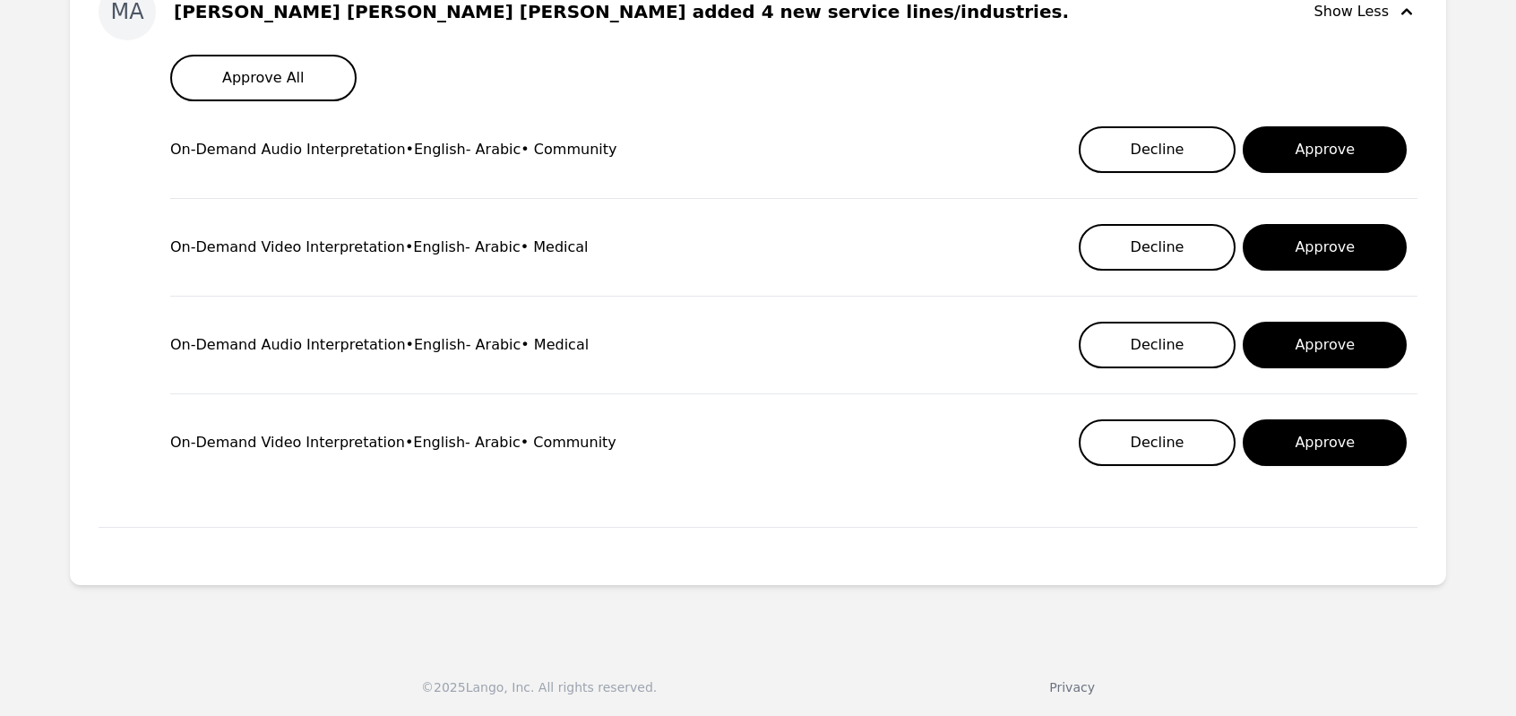 Image resolution: width=1516 pixels, height=716 pixels. Describe the element at coordinates (1365, 12) in the screenshot. I see `div: Show Less` at that location.